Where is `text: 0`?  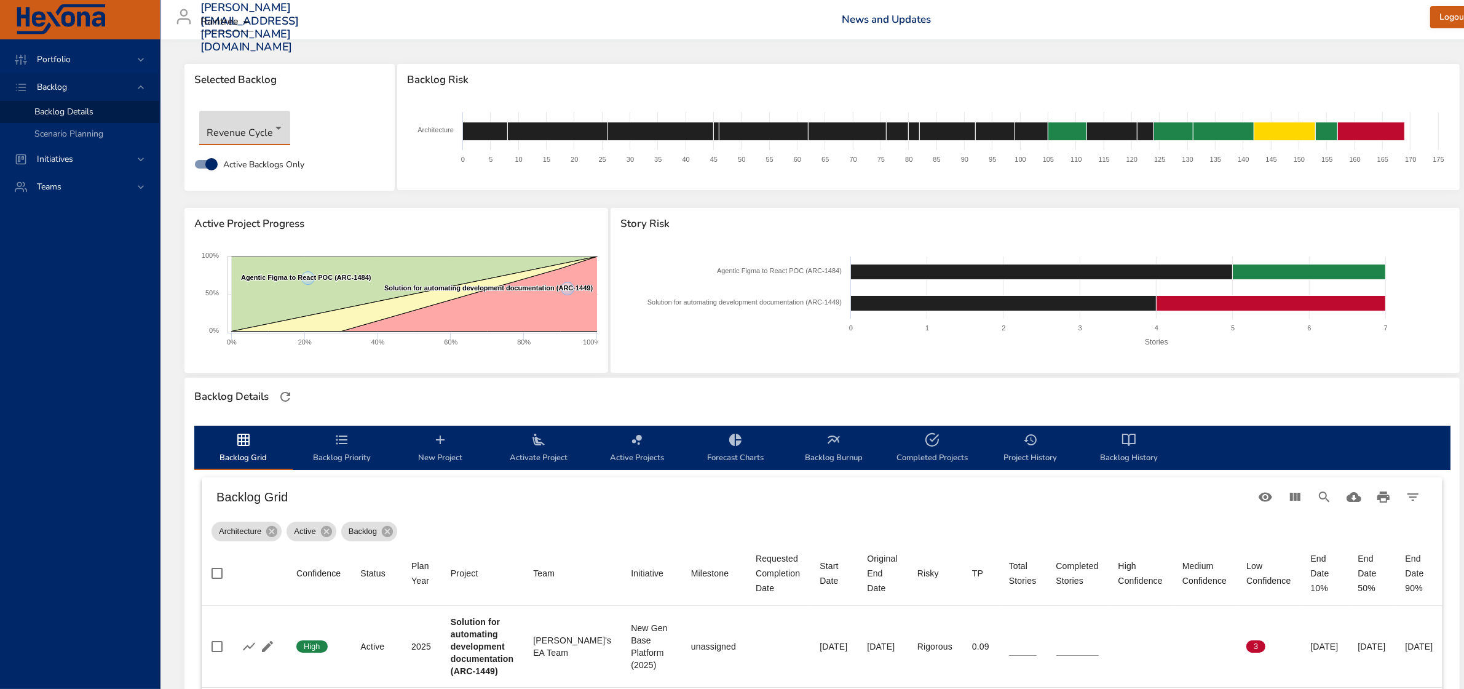
text: 0 is located at coordinates (851, 328).